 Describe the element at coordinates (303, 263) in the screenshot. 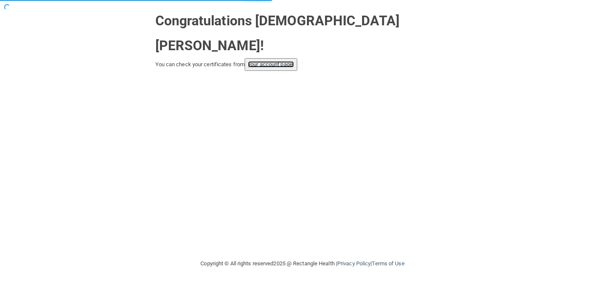

I see `div: Copyright © All rights reserved 2025 @ Rectangle Health | |` at that location.